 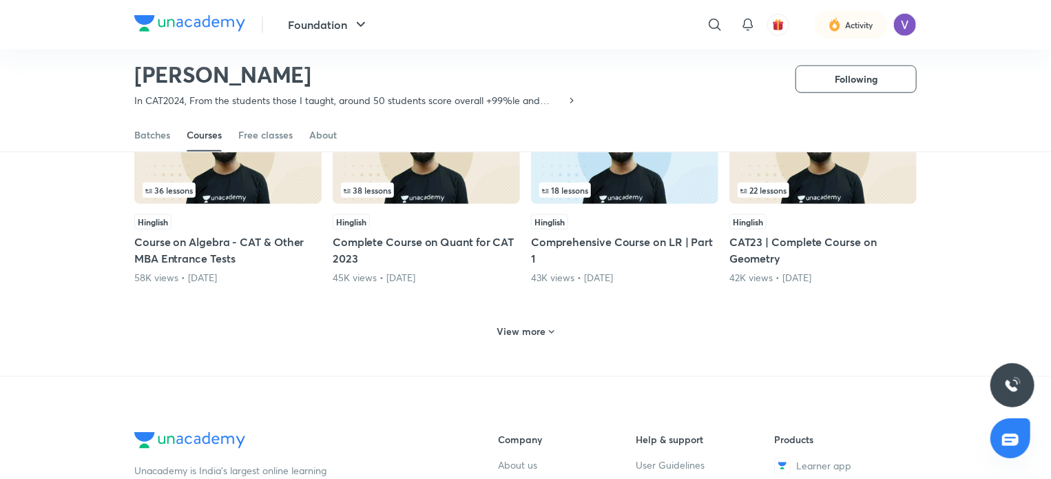 What do you see at coordinates (625, 278) in the screenshot?
I see `div: 43K views • 1 year ago` at bounding box center [625, 278].